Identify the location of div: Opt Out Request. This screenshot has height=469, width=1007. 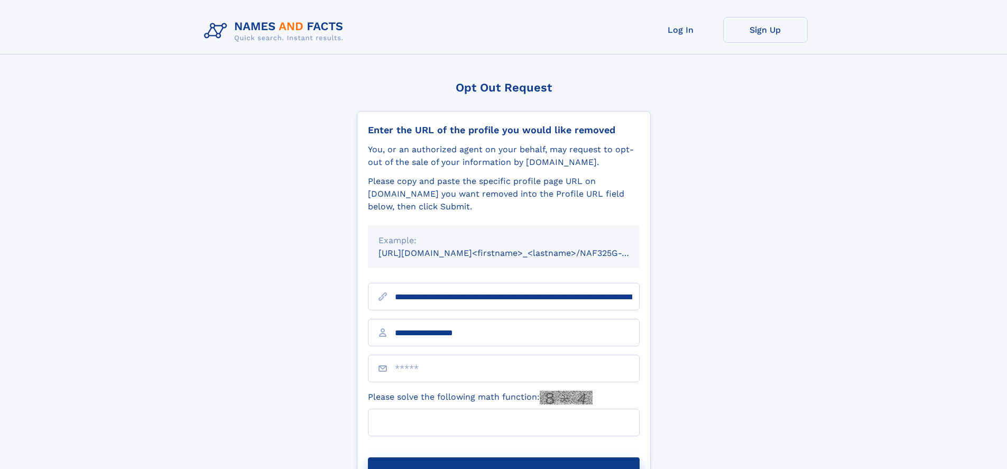
(504, 87).